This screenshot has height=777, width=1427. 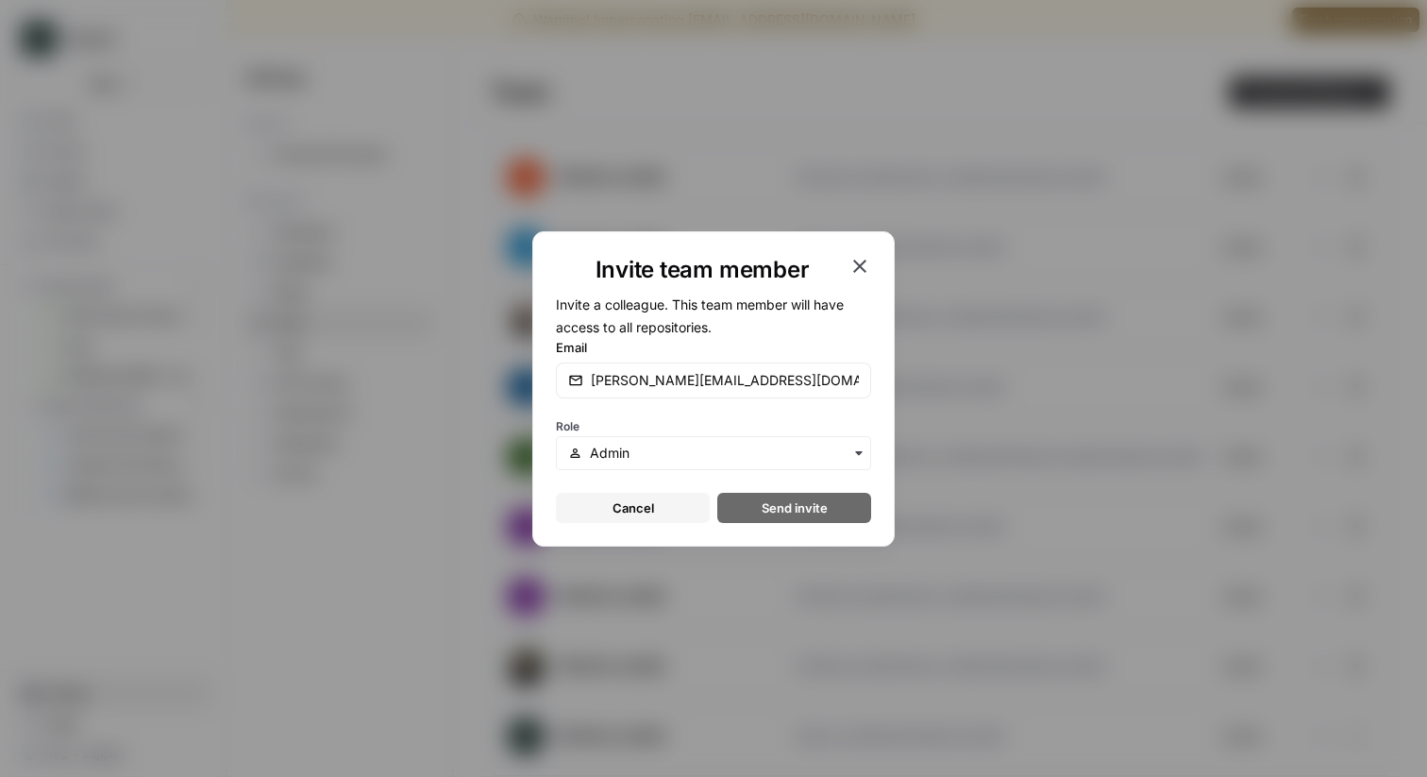 I want to click on span: Send invite, so click(x=795, y=508).